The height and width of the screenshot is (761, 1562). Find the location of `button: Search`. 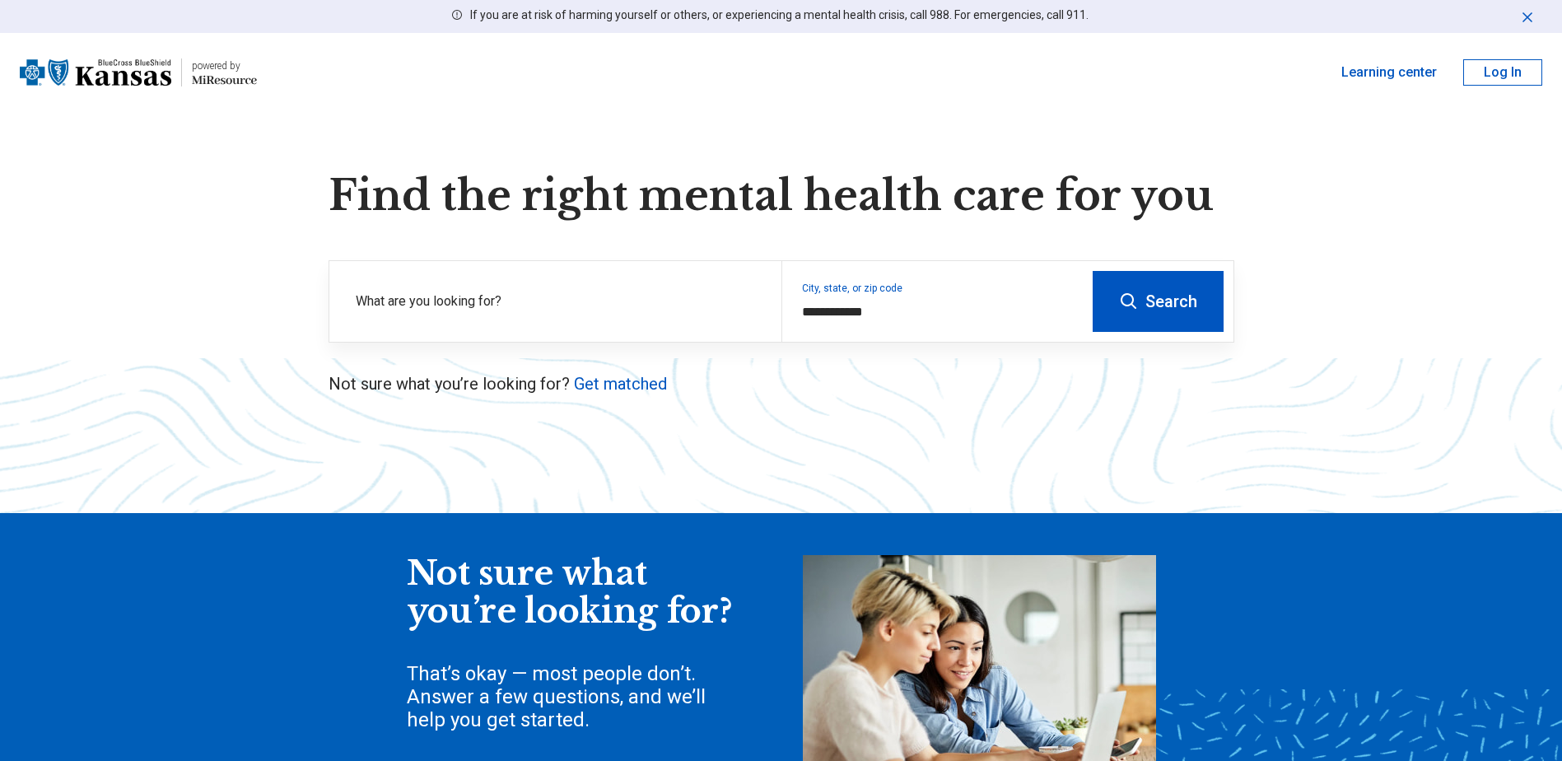

button: Search is located at coordinates (1158, 301).